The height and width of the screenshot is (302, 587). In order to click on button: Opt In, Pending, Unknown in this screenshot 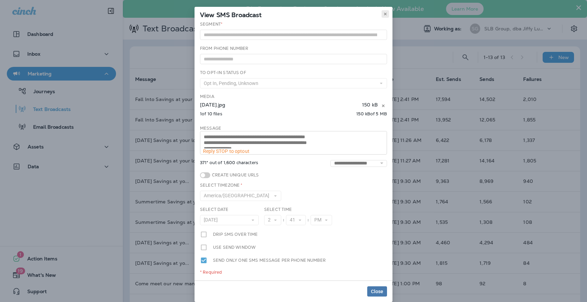, I will do `click(293, 83)`.